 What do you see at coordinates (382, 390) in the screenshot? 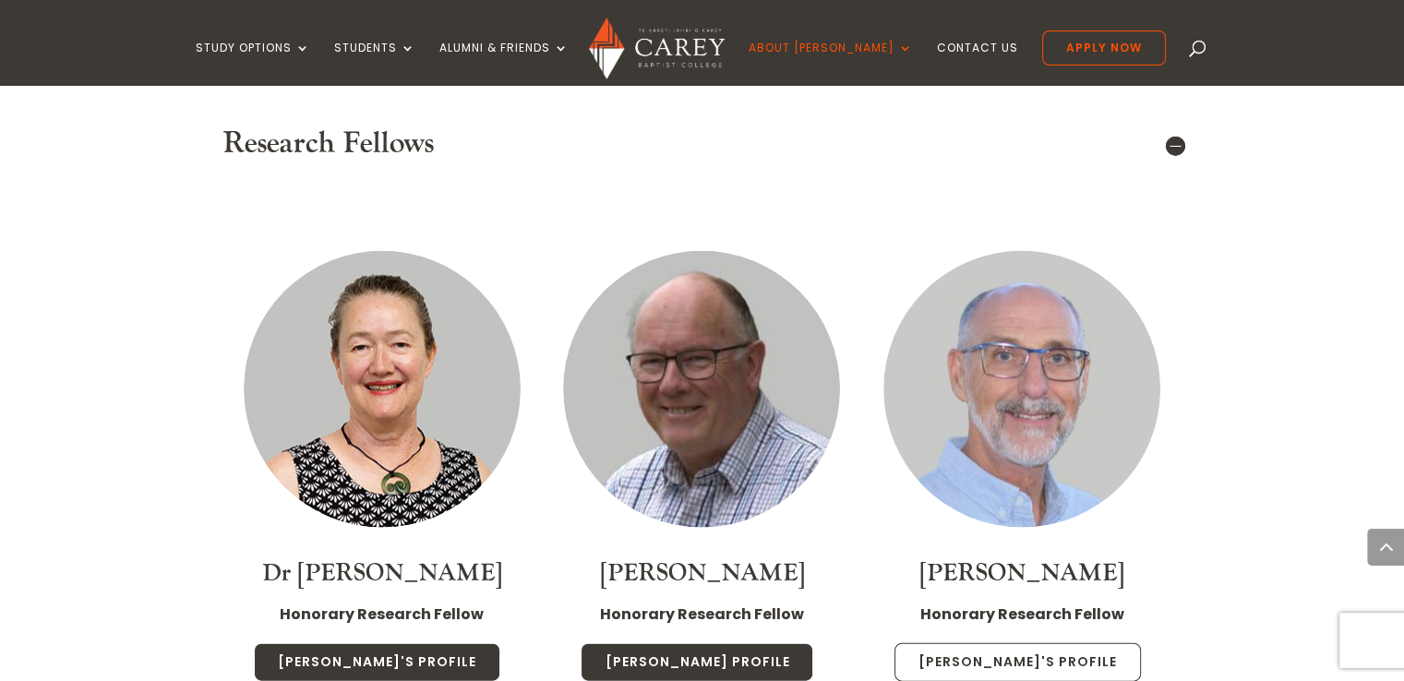
I see `img: Staff Thumbnail - Dr Sarah Harris` at bounding box center [382, 390].